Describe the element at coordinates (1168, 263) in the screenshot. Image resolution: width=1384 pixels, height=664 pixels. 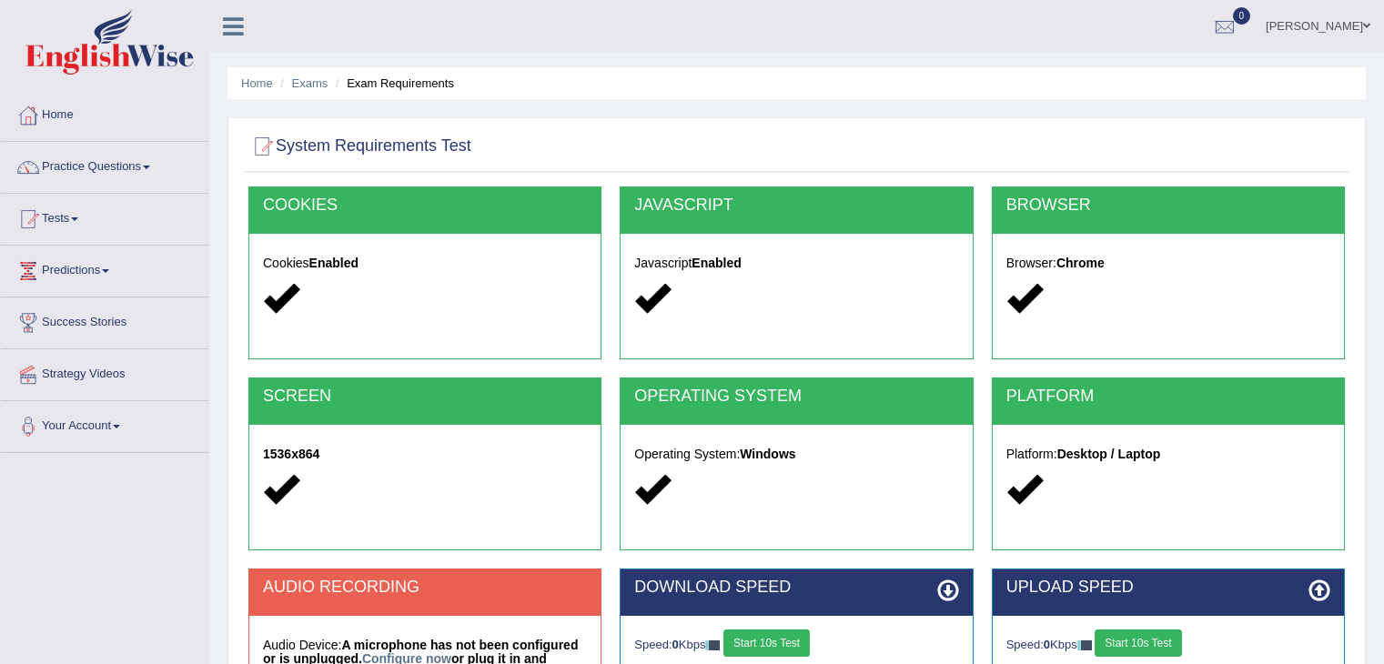
I see `h5: Browser:` at that location.